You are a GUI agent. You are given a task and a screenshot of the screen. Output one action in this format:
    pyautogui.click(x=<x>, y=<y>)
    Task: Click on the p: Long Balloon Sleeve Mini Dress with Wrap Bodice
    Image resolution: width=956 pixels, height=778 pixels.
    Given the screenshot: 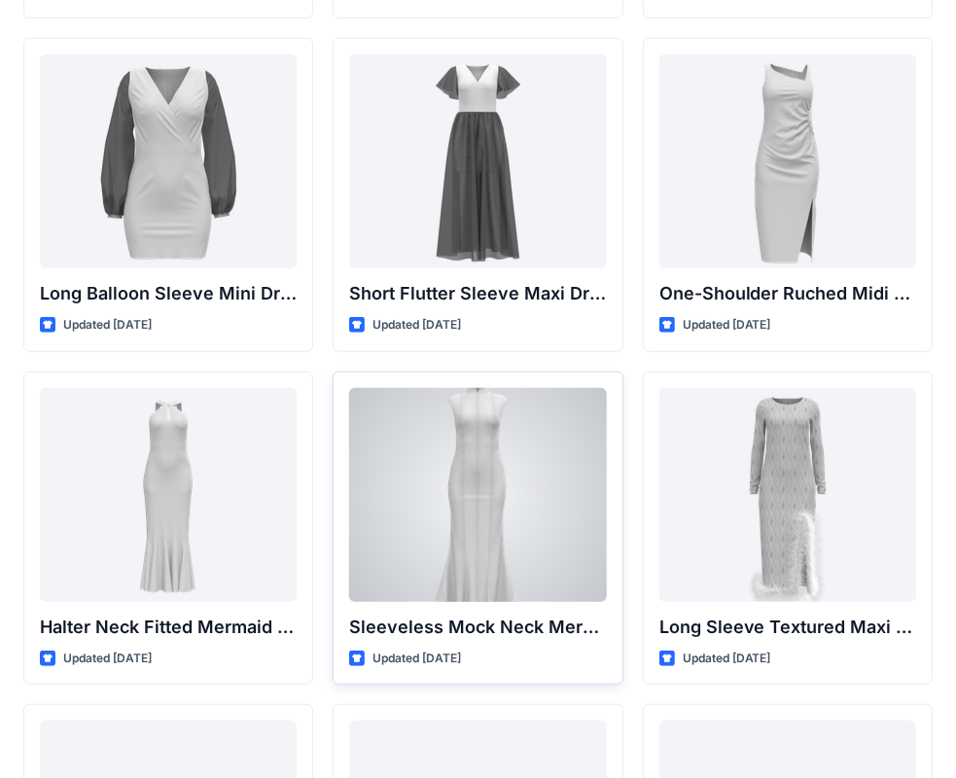 What is the action you would take?
    pyautogui.click(x=168, y=294)
    